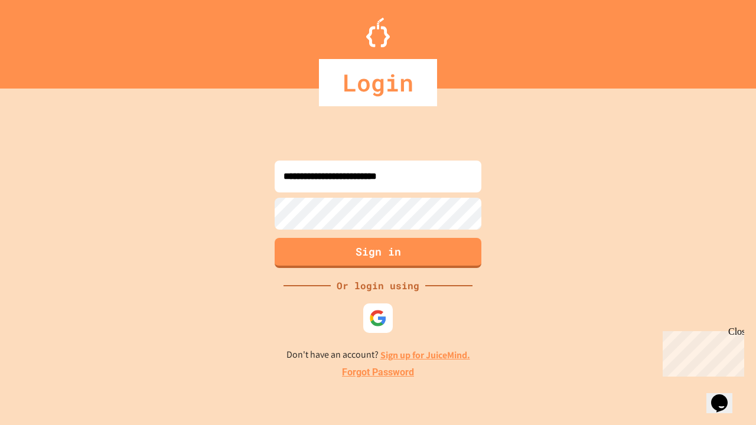 The height and width of the screenshot is (425, 756). Describe the element at coordinates (378, 32) in the screenshot. I see `img: Logo.svg` at that location.